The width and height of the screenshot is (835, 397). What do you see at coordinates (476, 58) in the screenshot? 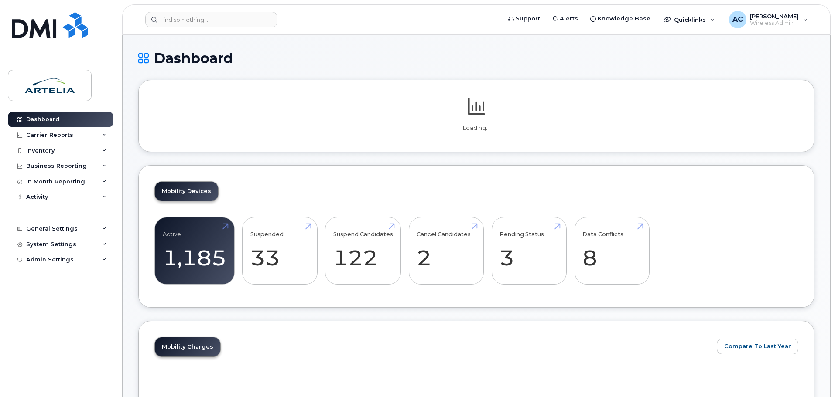
I see `h1: Dashboard` at bounding box center [476, 58].